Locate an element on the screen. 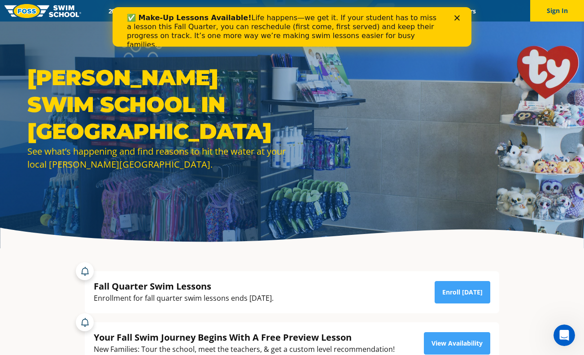 The image size is (584, 355). a: About FOSS is located at coordinates (298, 11).